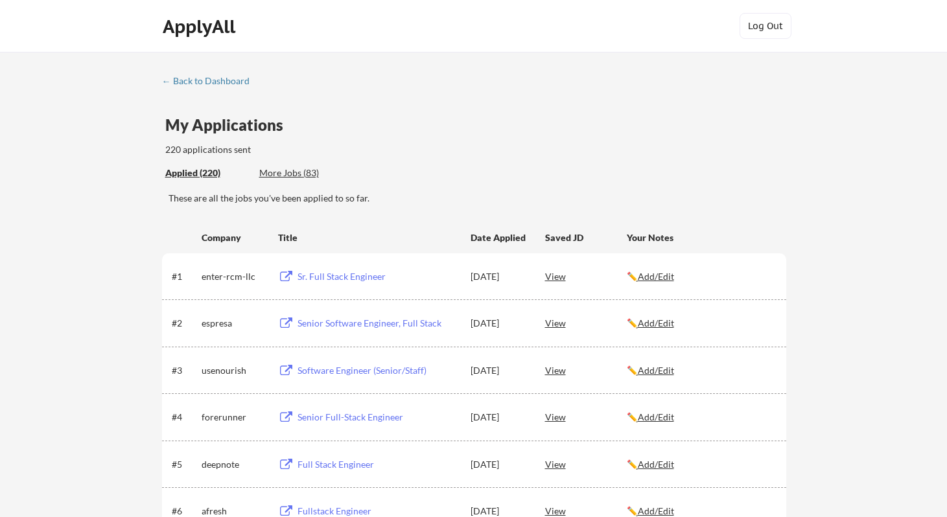  Describe the element at coordinates (234, 277) in the screenshot. I see `div: enter-rcm-llc` at that location.